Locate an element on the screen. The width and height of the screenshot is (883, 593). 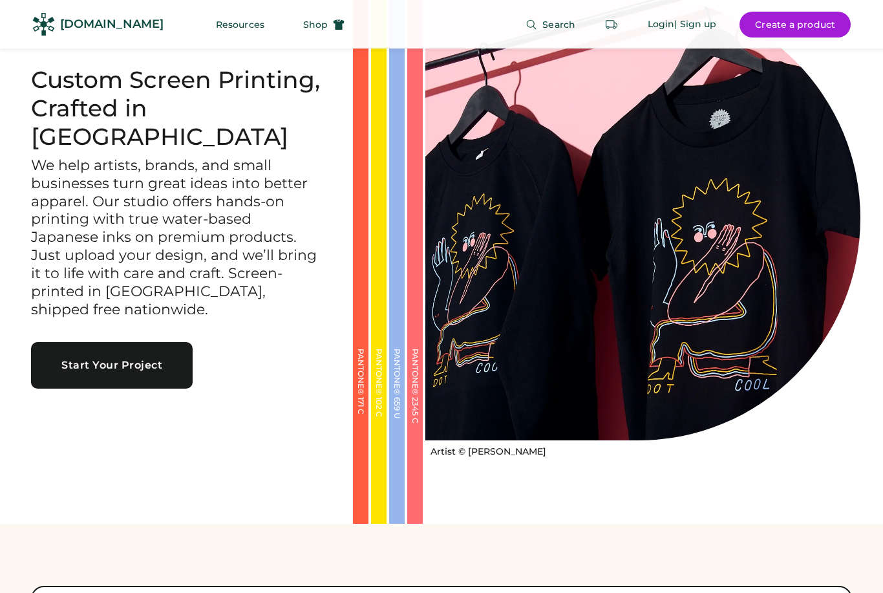
h3: We help artists, brands, and small businesses turn great ideas into better apparel. Our studio of... is located at coordinates (176, 237).